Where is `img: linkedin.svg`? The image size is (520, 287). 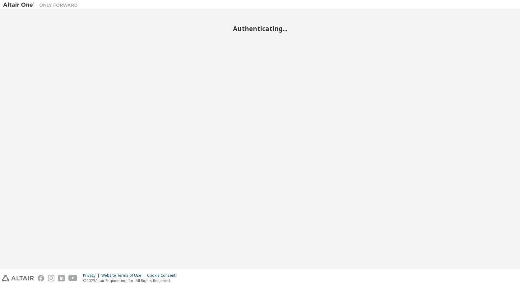 img: linkedin.svg is located at coordinates (61, 278).